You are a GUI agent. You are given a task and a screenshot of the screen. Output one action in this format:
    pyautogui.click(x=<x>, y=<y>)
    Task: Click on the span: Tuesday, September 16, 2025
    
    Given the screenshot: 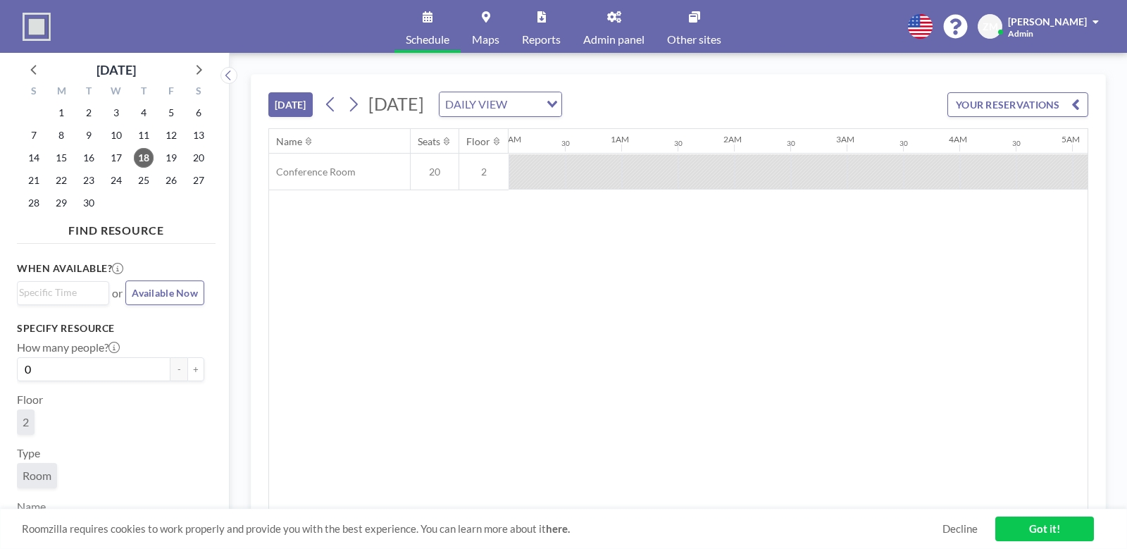 What is the action you would take?
    pyautogui.click(x=89, y=158)
    